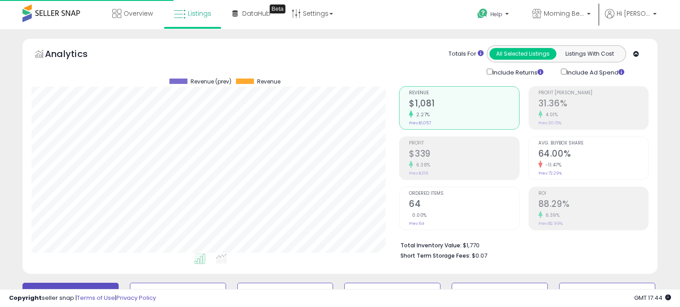  What do you see at coordinates (466, 54) in the screenshot?
I see `div: Totals For` at bounding box center [466, 54].